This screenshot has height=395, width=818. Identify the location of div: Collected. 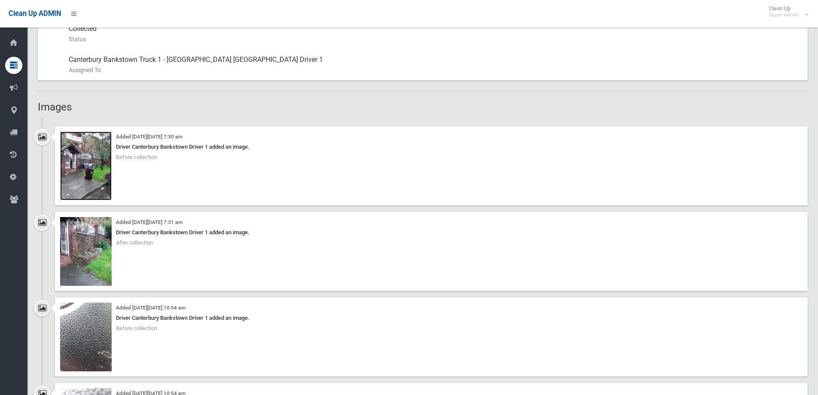
(435, 34).